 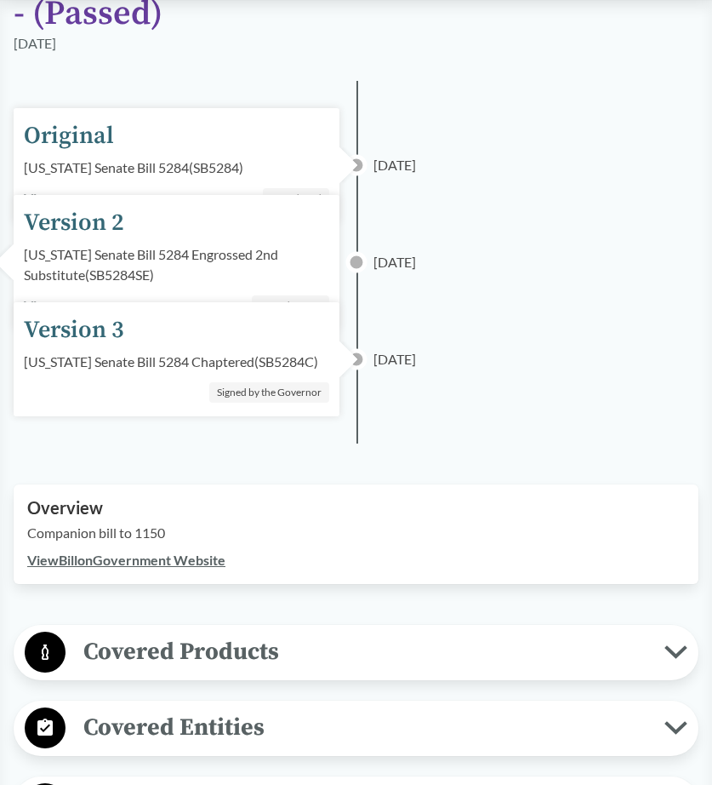 What do you see at coordinates (365, 651) in the screenshot?
I see `span: Covered Products` at bounding box center [365, 651].